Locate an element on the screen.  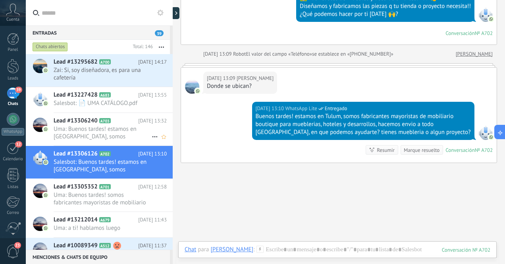
span: El valor del campo «Teléfono» is located at coordinates (279, 54).